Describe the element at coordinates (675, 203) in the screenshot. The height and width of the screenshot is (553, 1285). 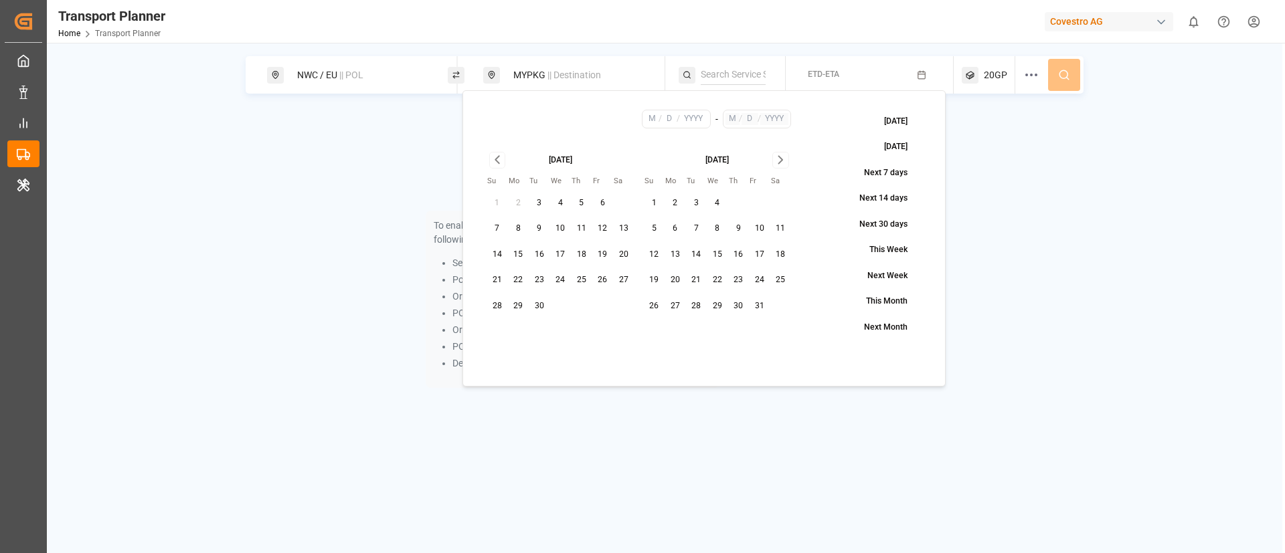
I see `button: 2` at that location.